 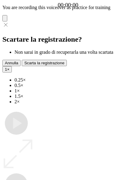 I want to click on li: 1×, so click(x=74, y=91).